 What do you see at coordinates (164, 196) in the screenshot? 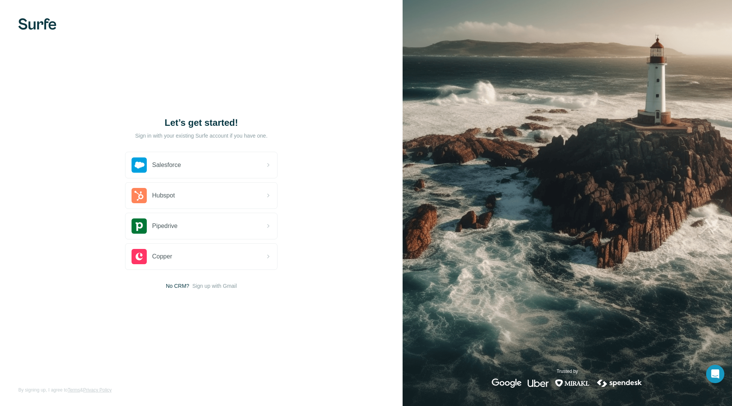
I see `span: Hubspot` at bounding box center [164, 196].